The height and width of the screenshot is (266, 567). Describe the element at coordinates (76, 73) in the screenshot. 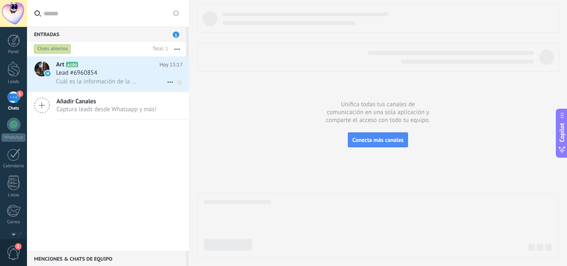

I see `span: Lead #6960854` at that location.